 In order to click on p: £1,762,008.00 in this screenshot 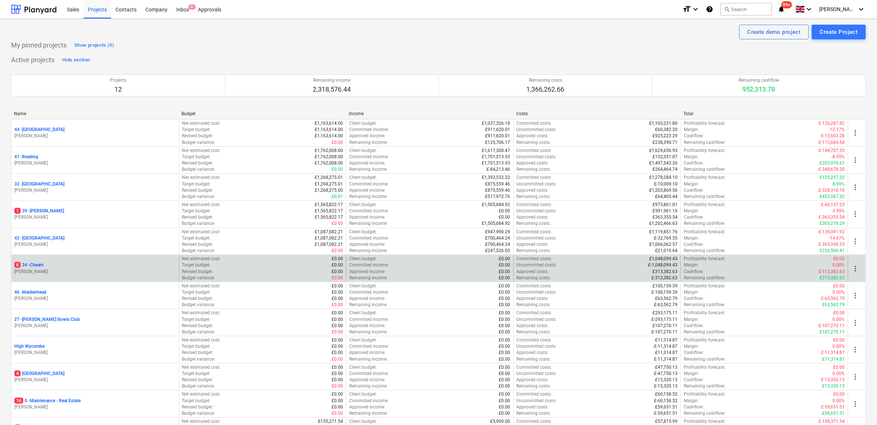, I will do `click(329, 150)`.